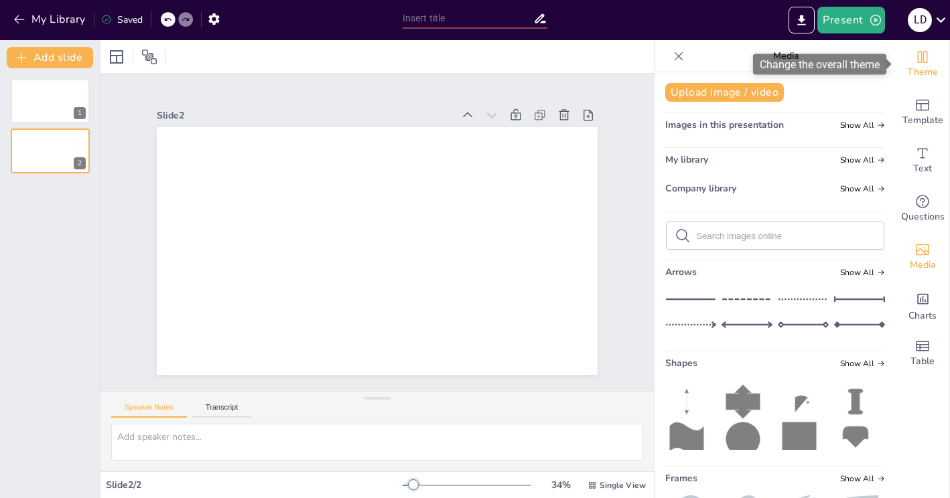  I want to click on span: Media, so click(923, 265).